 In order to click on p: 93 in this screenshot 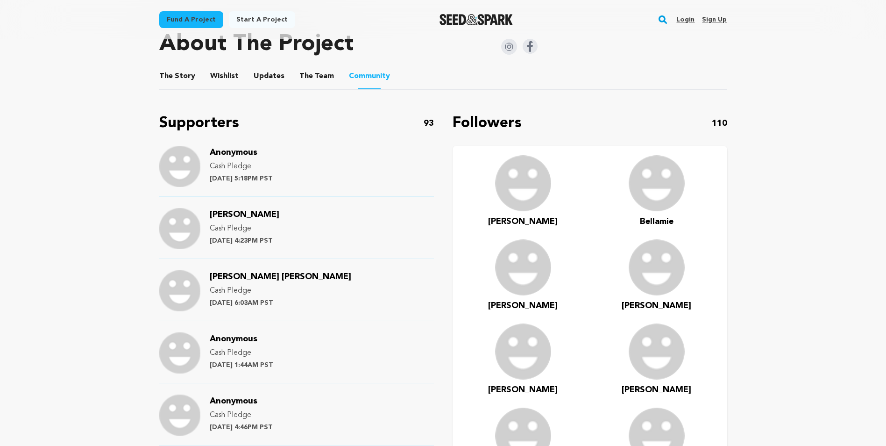, I will do `click(429, 123)`.